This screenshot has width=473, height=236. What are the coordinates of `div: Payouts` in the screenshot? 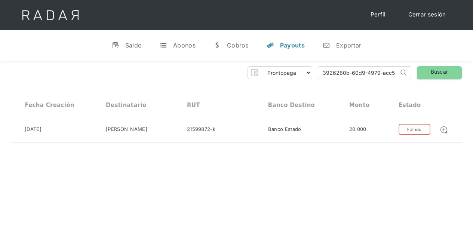 It's located at (292, 45).